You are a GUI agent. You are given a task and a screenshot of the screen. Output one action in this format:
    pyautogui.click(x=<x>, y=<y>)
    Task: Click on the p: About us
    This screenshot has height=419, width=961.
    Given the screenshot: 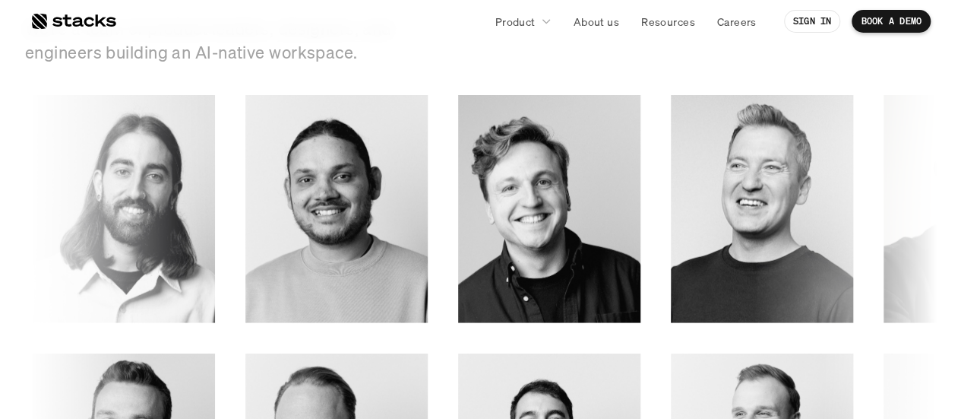 What is the action you would take?
    pyautogui.click(x=596, y=21)
    